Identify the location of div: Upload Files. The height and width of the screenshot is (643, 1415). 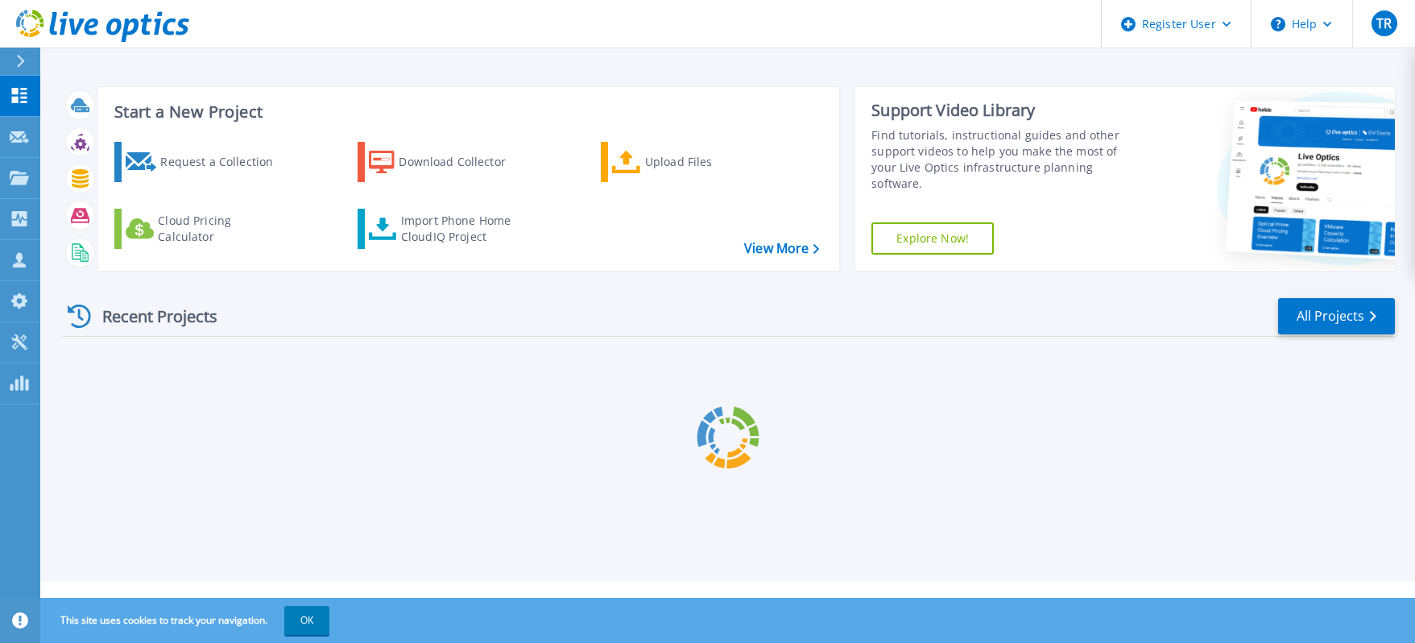
(709, 162).